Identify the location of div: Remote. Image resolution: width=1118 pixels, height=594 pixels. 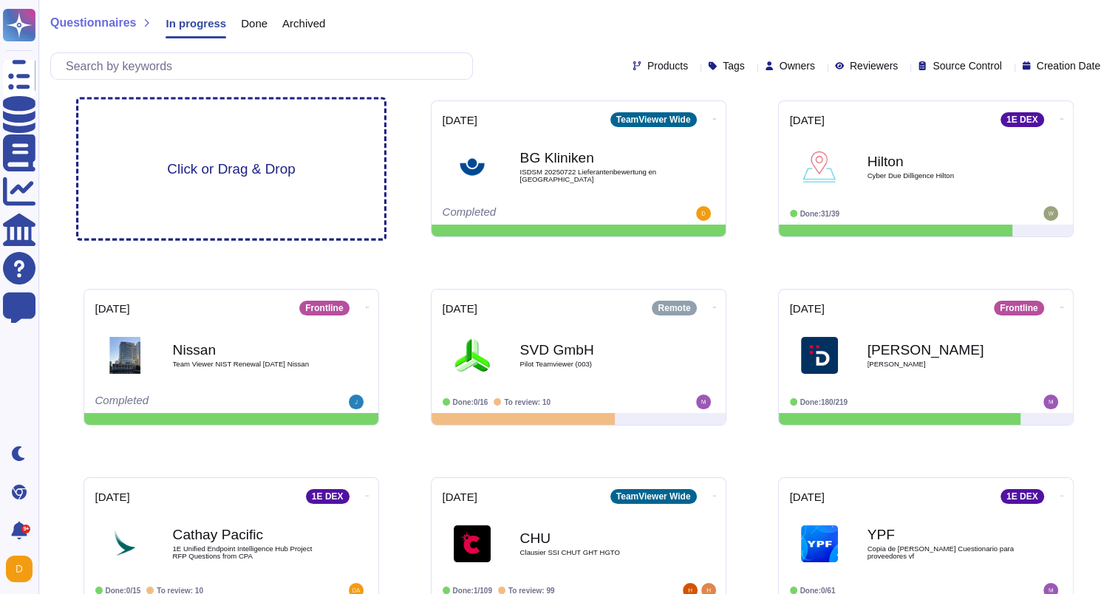
(674, 308).